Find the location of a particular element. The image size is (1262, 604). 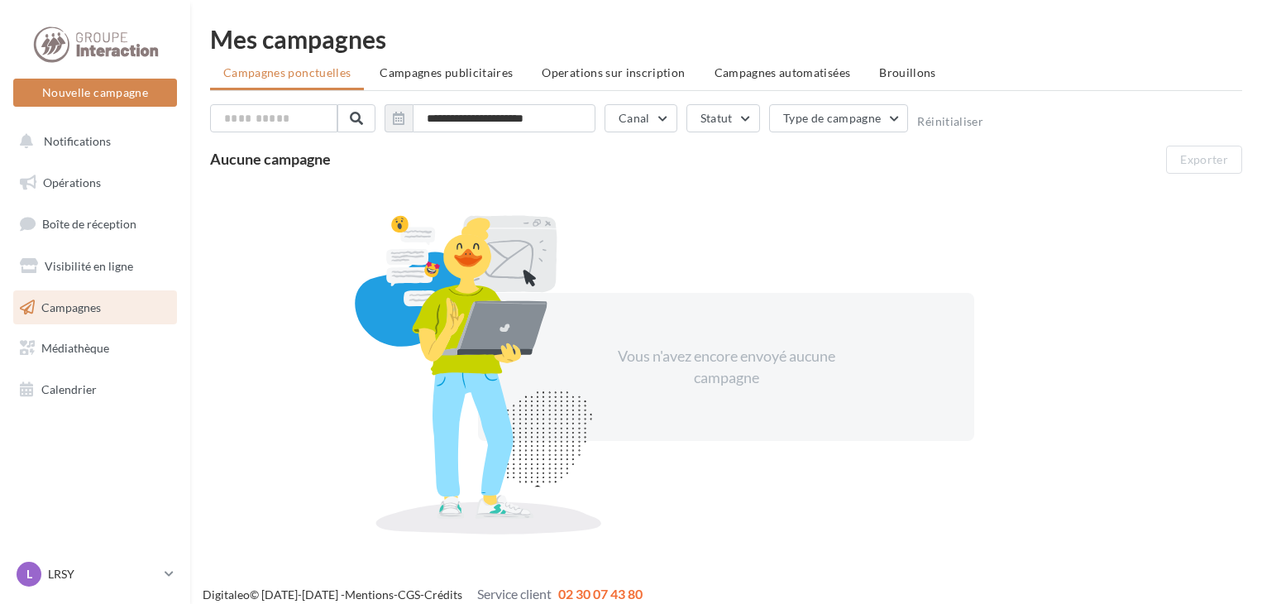

p: LRSY is located at coordinates (103, 574).